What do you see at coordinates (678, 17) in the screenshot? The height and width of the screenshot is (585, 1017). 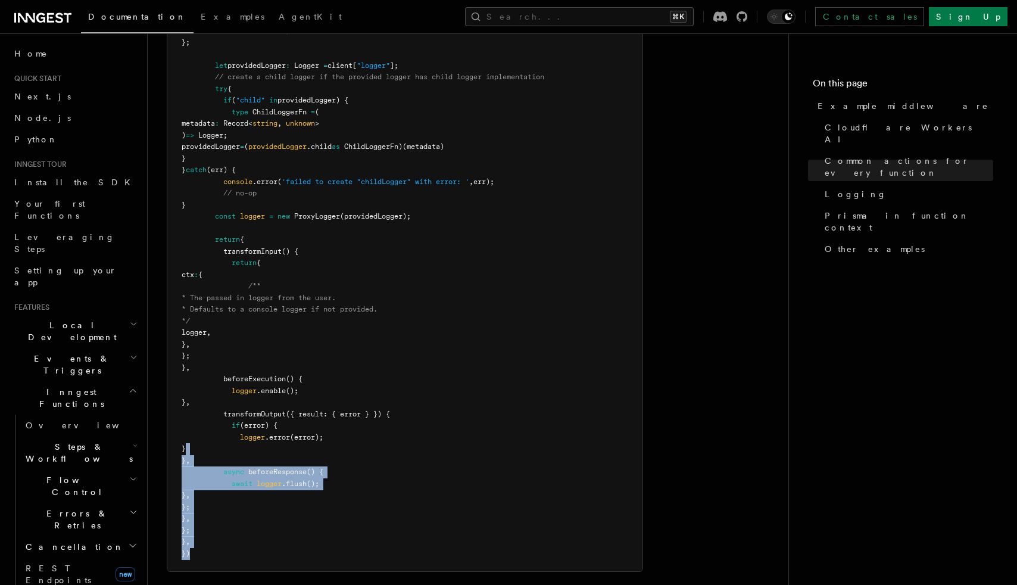 I see `kbd: ⌘K` at bounding box center [678, 17].